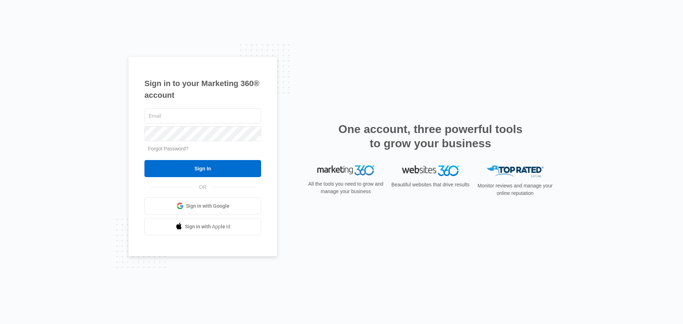 The width and height of the screenshot is (683, 324). Describe the element at coordinates (346, 188) in the screenshot. I see `p: All the tools you need to grow and manage your business` at that location.